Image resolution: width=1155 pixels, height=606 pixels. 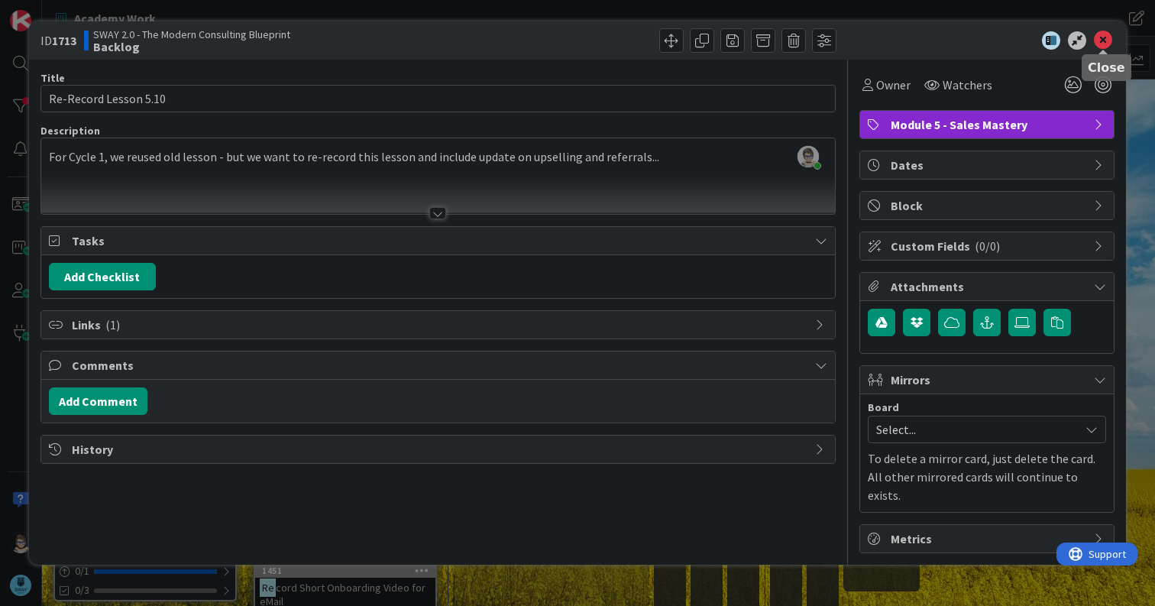 I want to click on span: Comments, so click(x=439, y=365).